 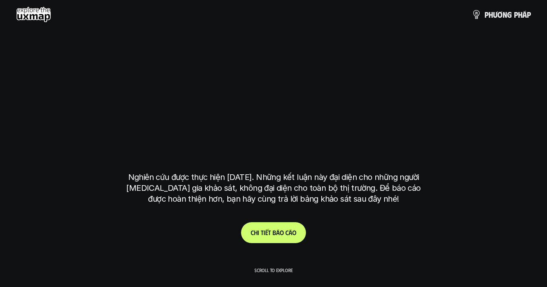 I want to click on p: Scroll to explore, so click(x=273, y=270).